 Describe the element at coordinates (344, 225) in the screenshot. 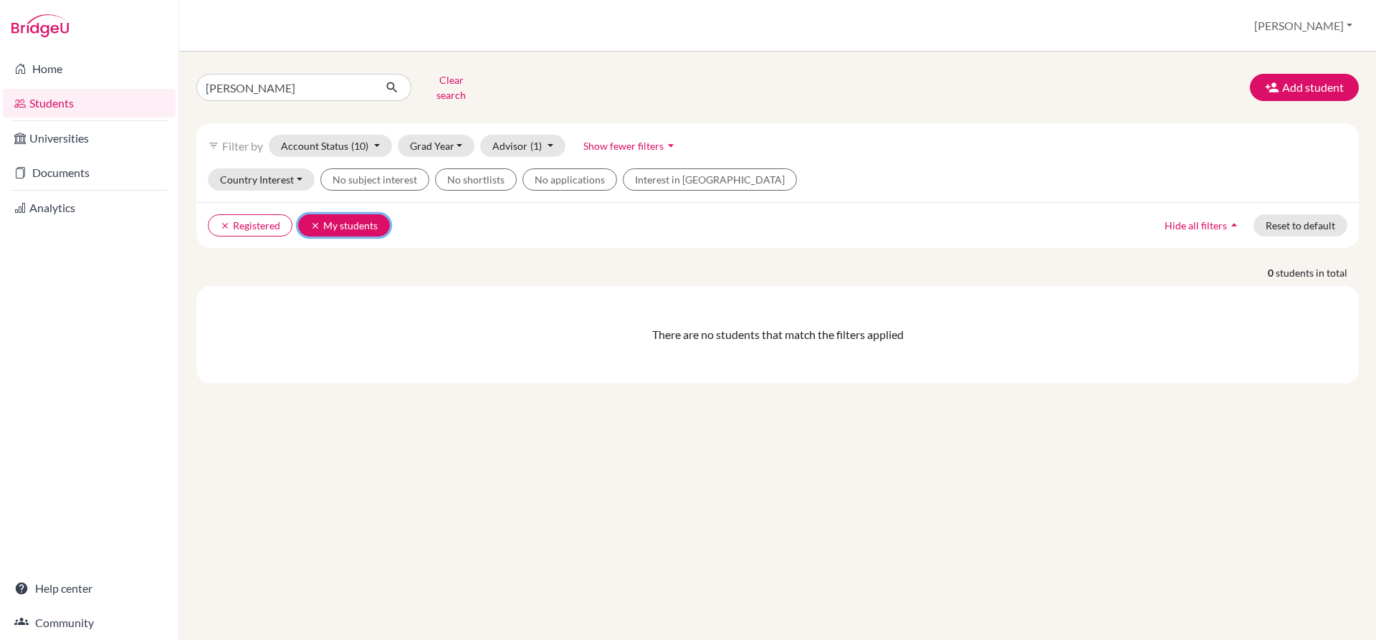

I see `button: clearMy students` at that location.